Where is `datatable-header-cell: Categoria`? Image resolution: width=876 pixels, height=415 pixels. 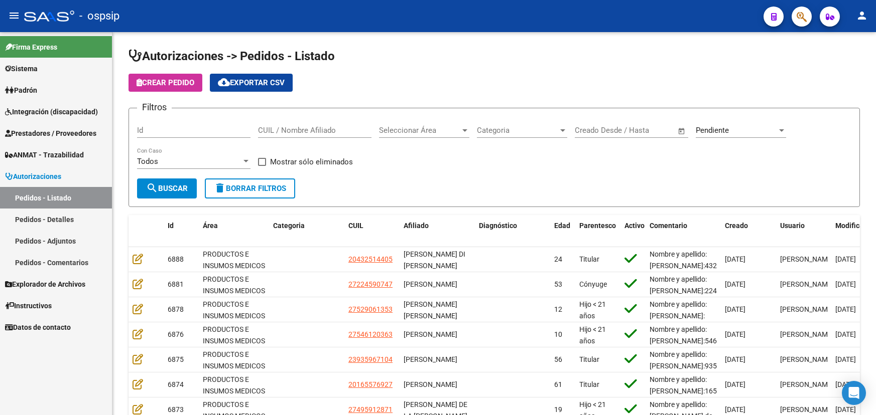 datatable-header-cell: Categoria is located at coordinates (307, 232).